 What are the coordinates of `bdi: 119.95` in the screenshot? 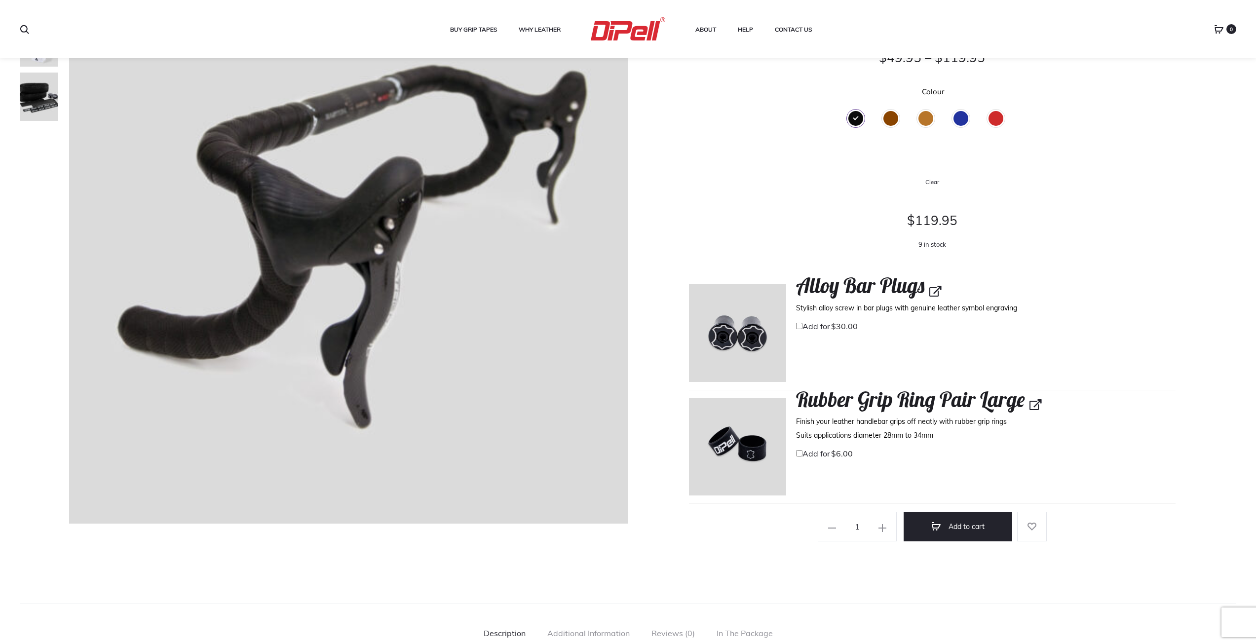 It's located at (933, 220).